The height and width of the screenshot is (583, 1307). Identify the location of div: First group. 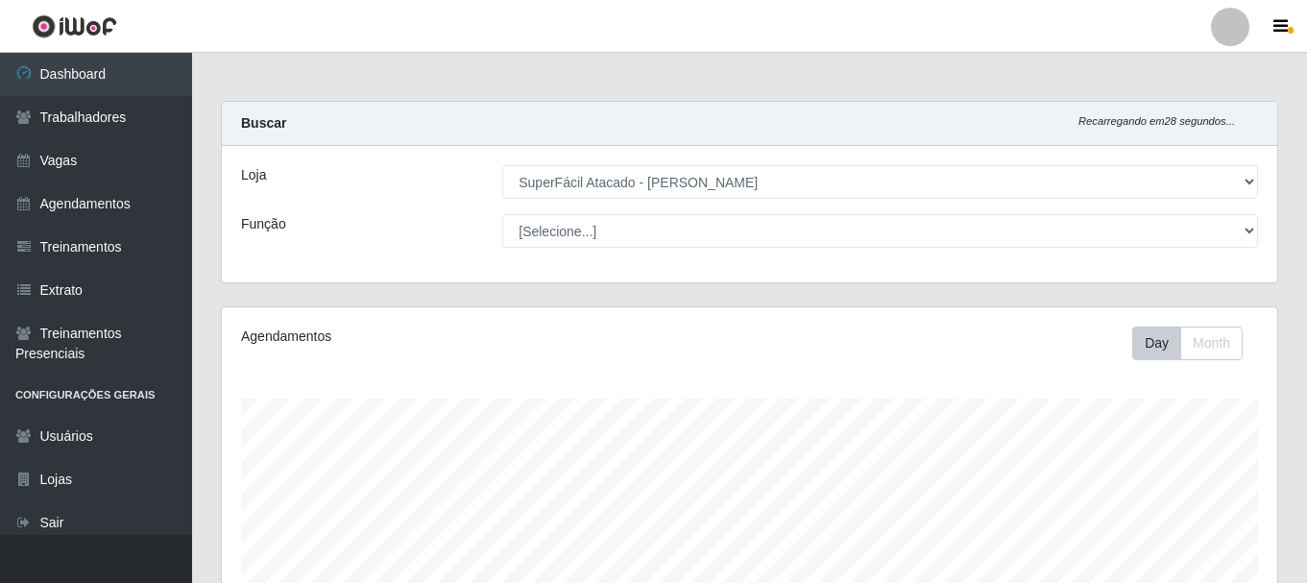
(1187, 343).